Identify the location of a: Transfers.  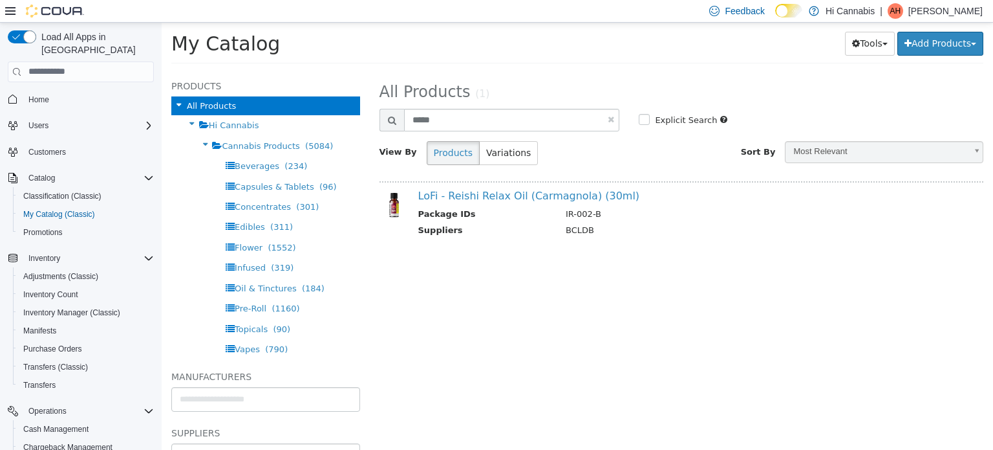
(39, 385).